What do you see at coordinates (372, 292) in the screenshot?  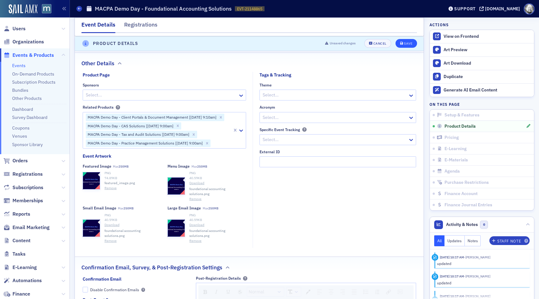 I see `div: rdw-list-control` at bounding box center [372, 292].